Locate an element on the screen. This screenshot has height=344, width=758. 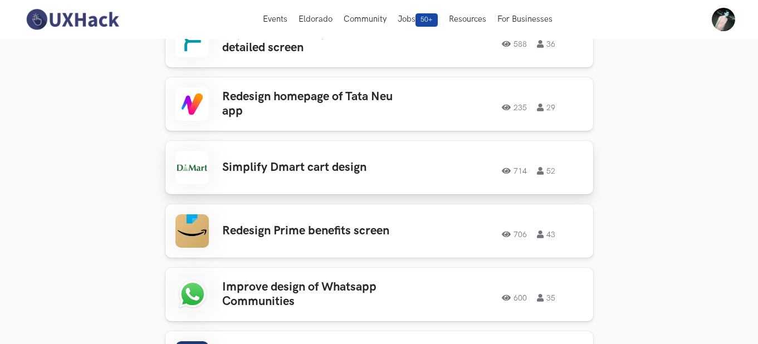
h3: Redesign homepage of Tata Neu app is located at coordinates (309, 104).